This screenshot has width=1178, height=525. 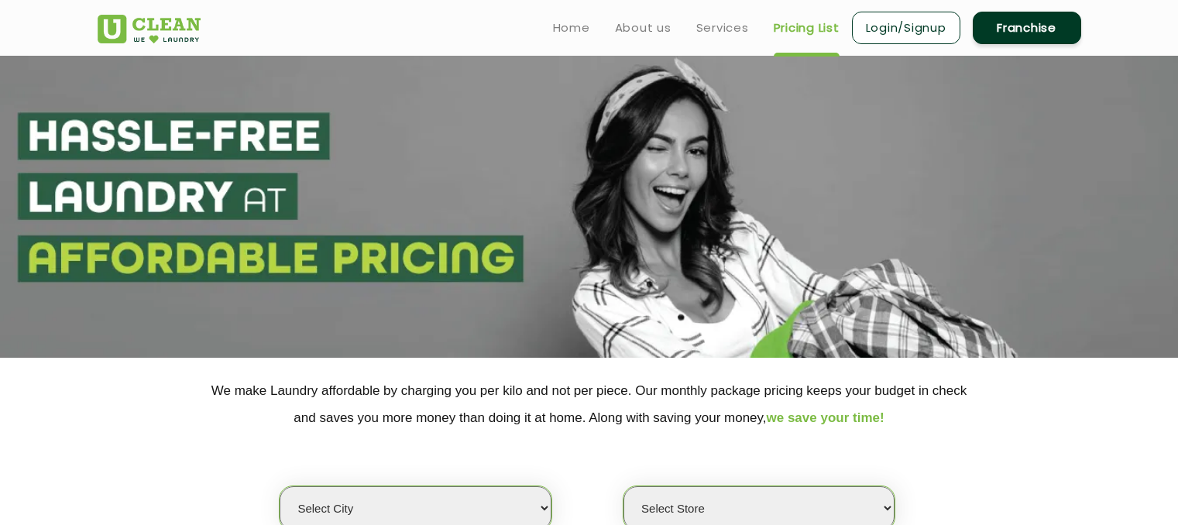 What do you see at coordinates (906, 28) in the screenshot?
I see `a: Login/Signup` at bounding box center [906, 28].